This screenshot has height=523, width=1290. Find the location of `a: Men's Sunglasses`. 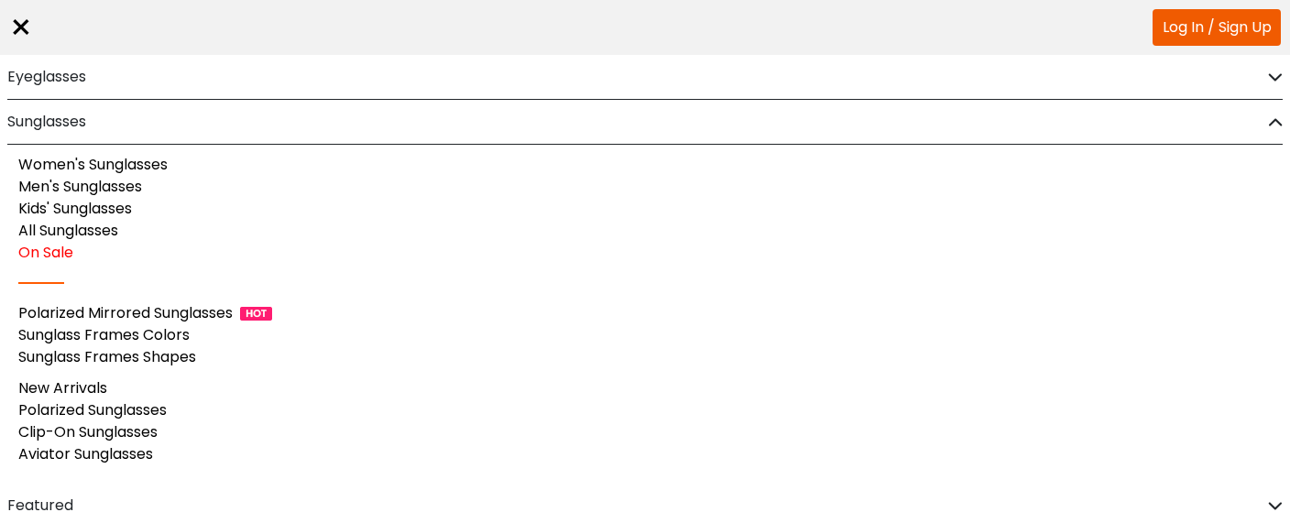

a: Men's Sunglasses is located at coordinates (80, 186).